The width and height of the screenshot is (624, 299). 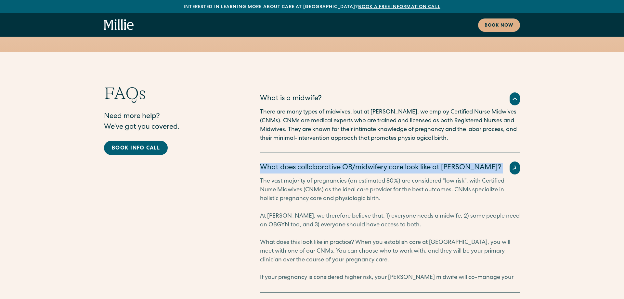 What do you see at coordinates (399, 7) in the screenshot?
I see `a: Book a free information call` at bounding box center [399, 7].